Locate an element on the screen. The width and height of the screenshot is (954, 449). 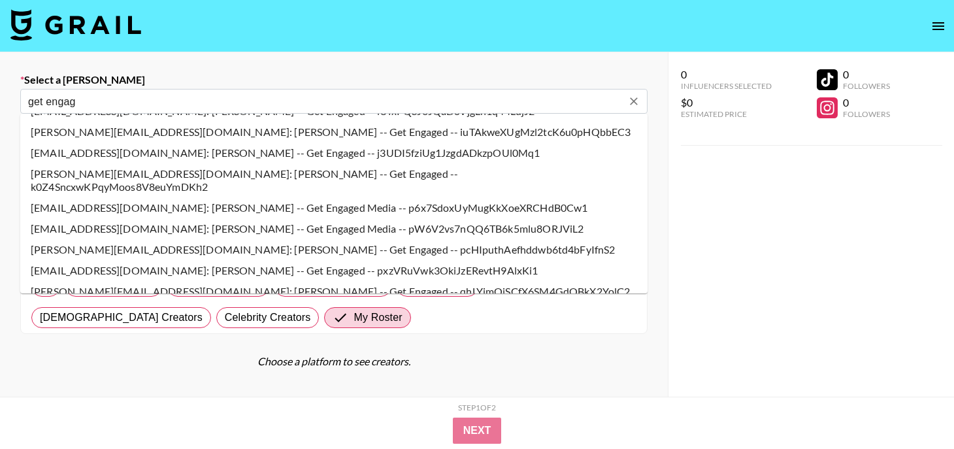
img: Grail Talent is located at coordinates (76, 25).